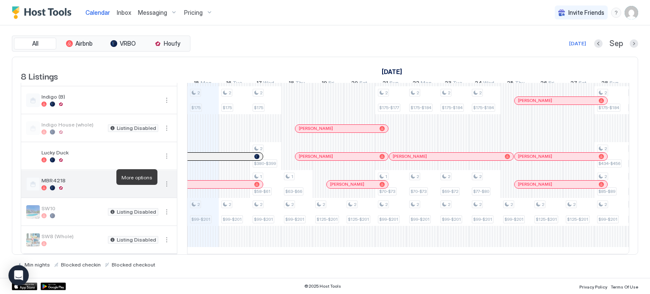  I want to click on span: 21, so click(385, 84).